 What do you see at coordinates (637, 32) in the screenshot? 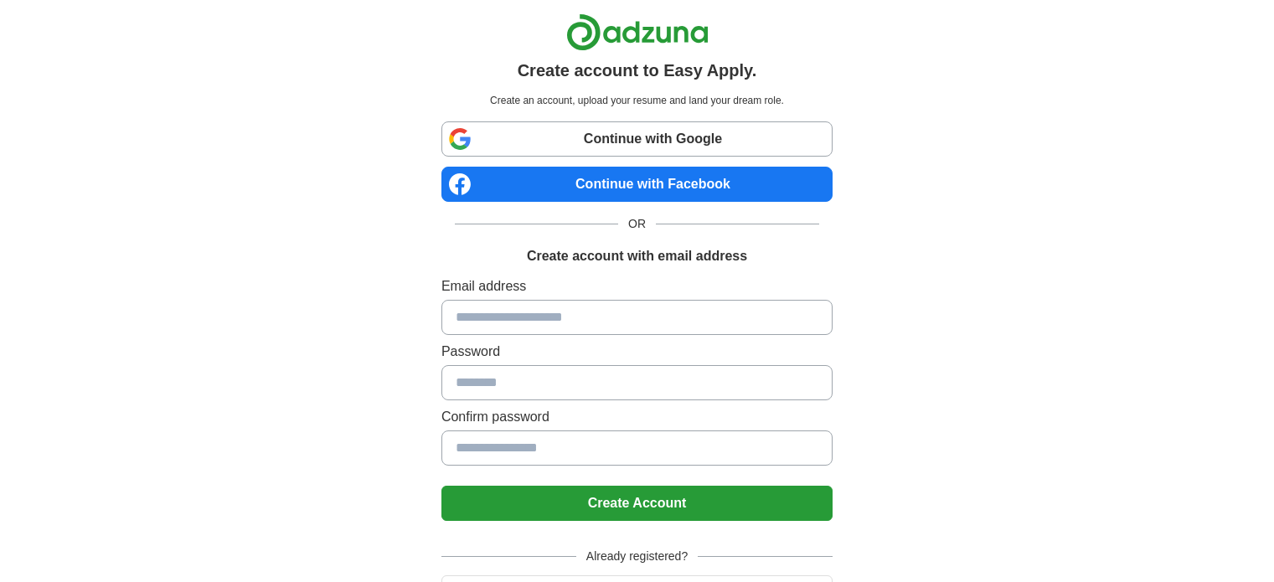
I see `img: Adzuna logo` at bounding box center [637, 32].